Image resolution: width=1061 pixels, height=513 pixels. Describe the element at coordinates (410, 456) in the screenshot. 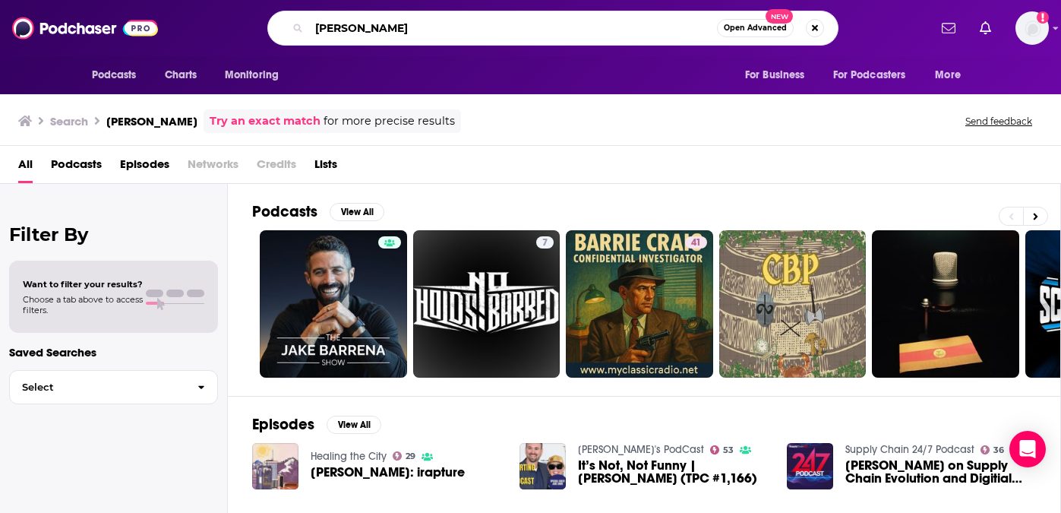

I see `span: 29` at that location.